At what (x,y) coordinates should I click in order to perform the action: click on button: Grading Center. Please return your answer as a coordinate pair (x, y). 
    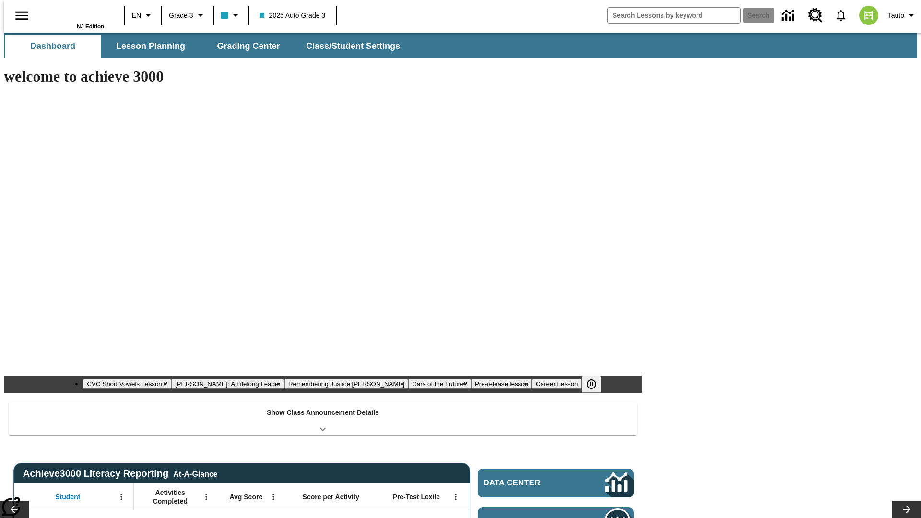
    Looking at the image, I should click on (249, 46).